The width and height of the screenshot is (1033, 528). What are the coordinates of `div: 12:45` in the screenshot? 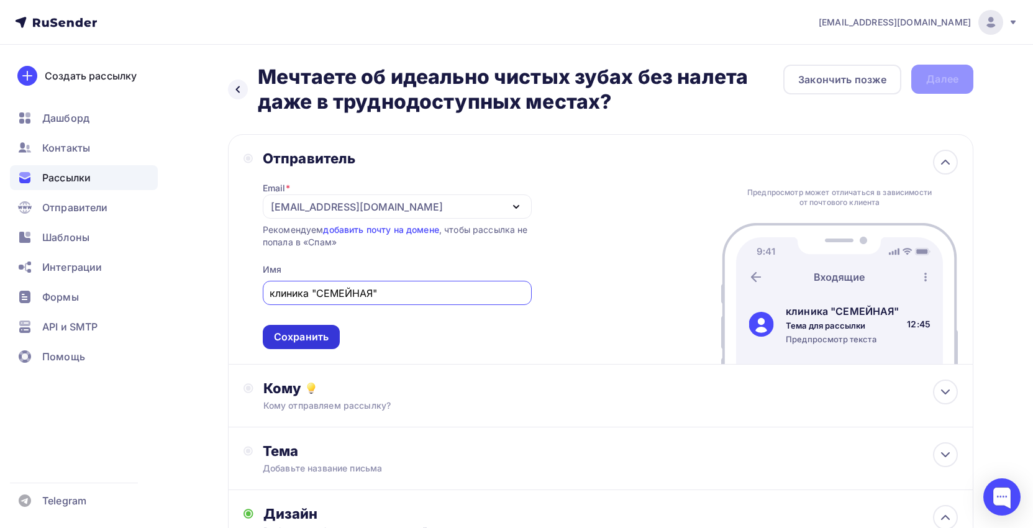 It's located at (919, 324).